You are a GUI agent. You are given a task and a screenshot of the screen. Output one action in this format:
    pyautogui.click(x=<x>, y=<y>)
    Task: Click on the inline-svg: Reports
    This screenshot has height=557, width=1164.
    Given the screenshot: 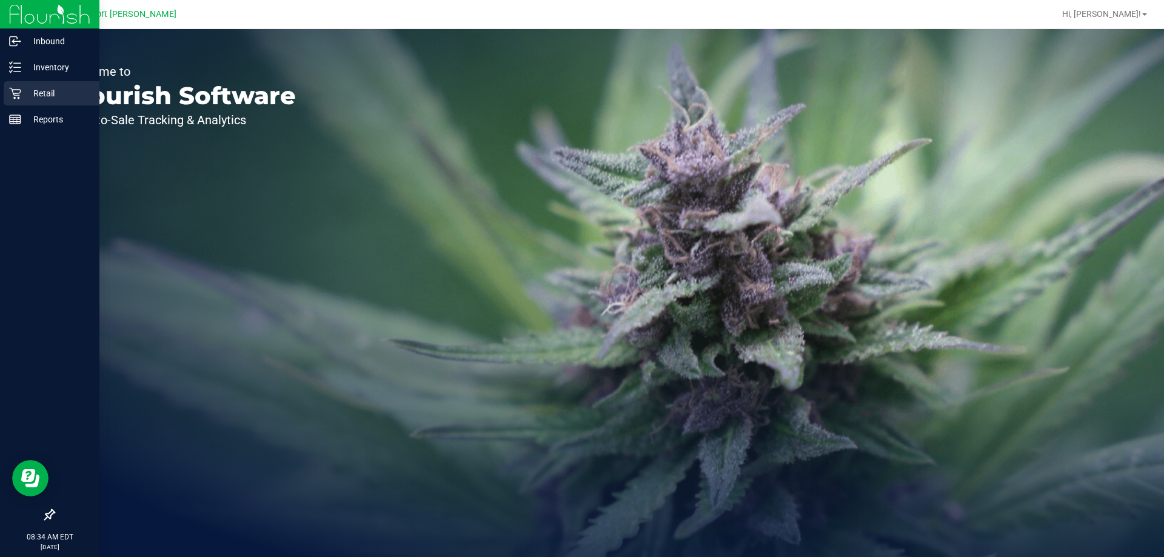 What is the action you would take?
    pyautogui.click(x=15, y=119)
    